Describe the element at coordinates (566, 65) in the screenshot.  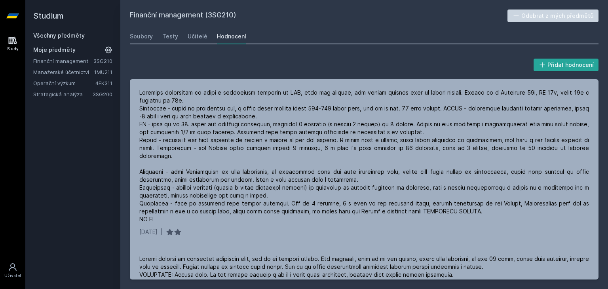
I see `a: Přidat hodnocení` at that location.